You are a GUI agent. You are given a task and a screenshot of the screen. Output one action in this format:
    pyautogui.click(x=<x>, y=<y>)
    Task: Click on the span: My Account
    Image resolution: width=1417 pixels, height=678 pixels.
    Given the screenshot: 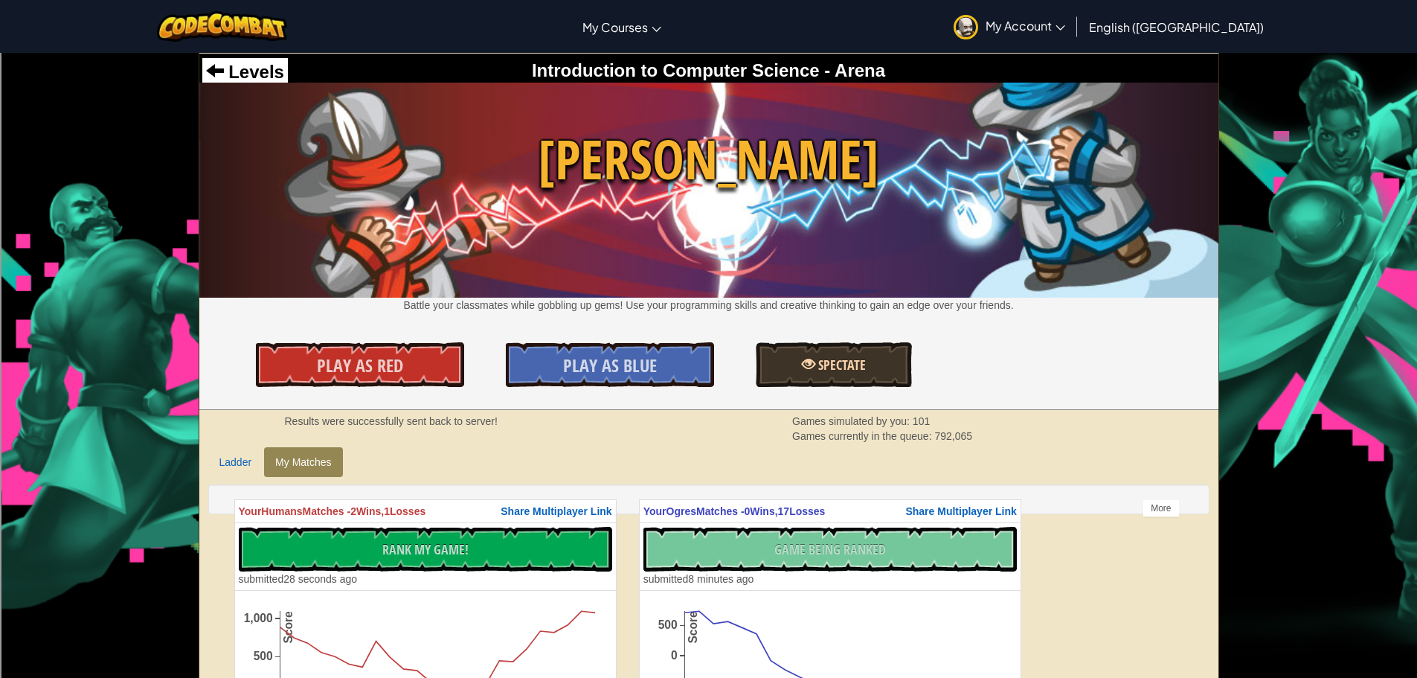 What is the action you would take?
    pyautogui.click(x=1025, y=25)
    